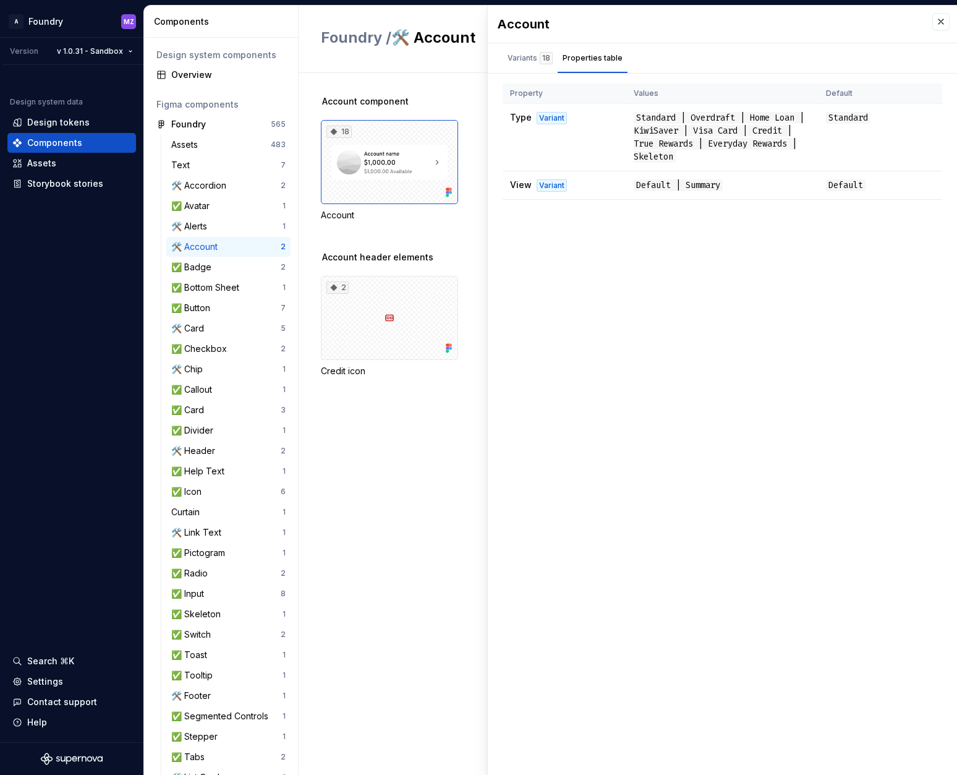 The image size is (957, 775). Describe the element at coordinates (201, 186) in the screenshot. I see `div: 🛠️ Accordion` at that location.